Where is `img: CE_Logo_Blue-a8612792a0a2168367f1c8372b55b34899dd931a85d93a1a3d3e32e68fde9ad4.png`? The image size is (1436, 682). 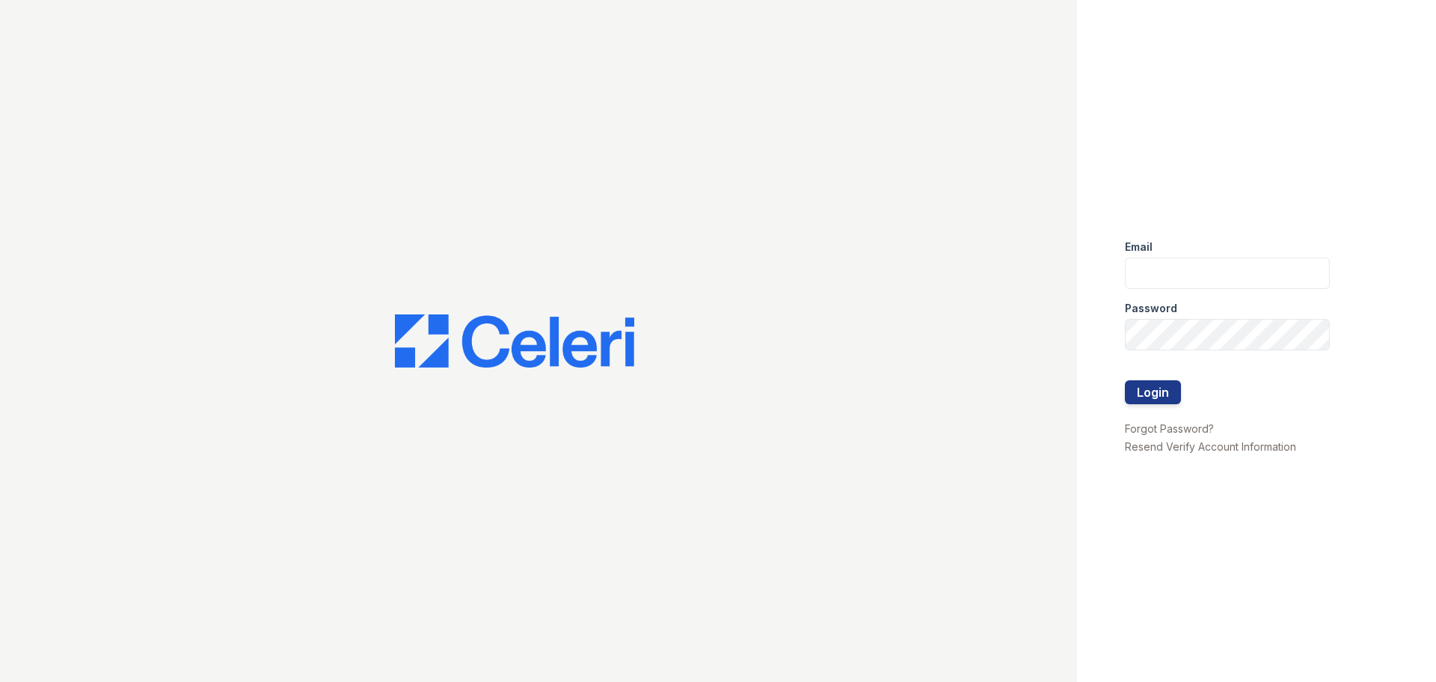
img: CE_Logo_Blue-a8612792a0a2168367f1c8372b55b34899dd931a85d93a1a3d3e32e68fde9ad4.png is located at coordinates (515, 341).